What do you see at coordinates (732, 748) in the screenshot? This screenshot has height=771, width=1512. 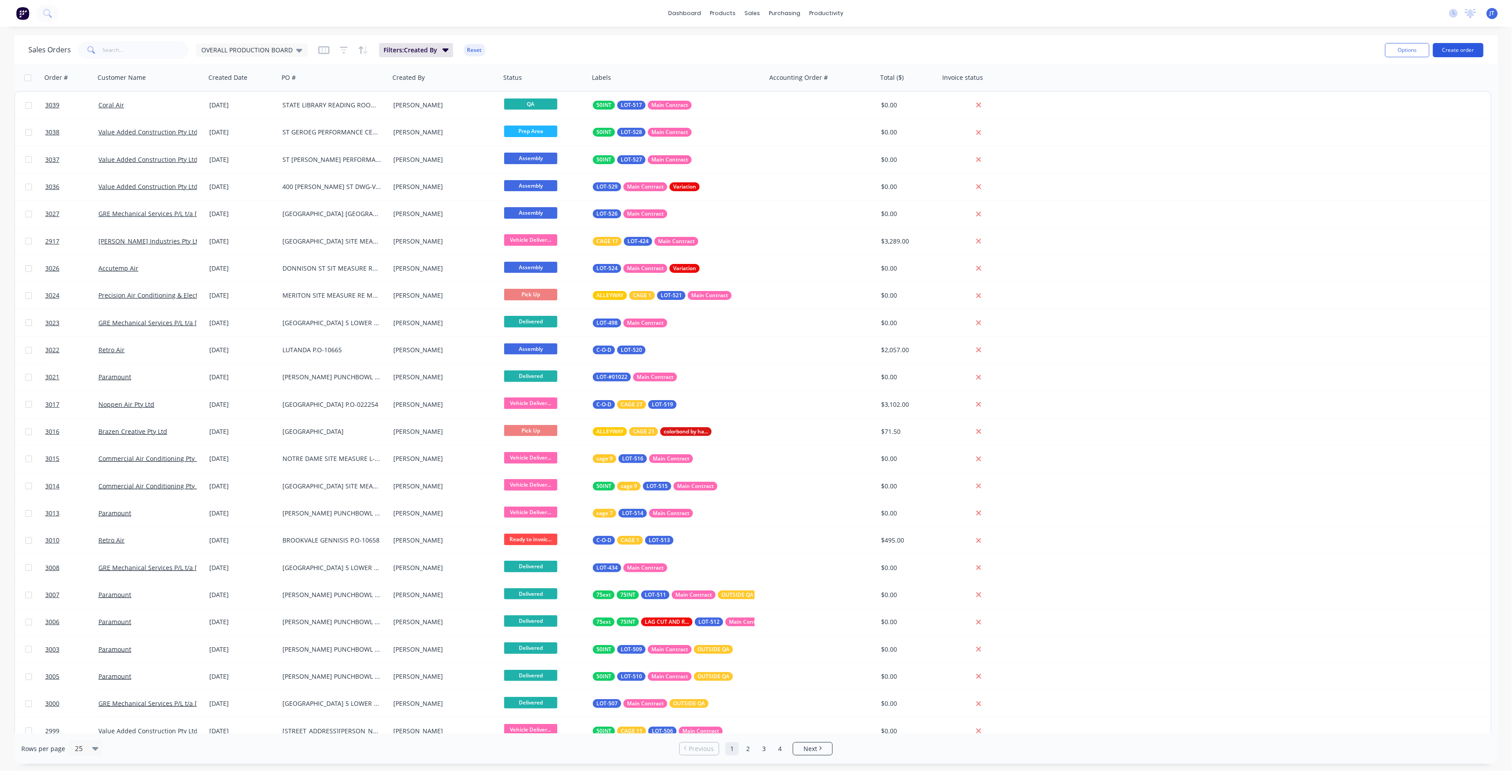 I see `a: Page 1 is your current page` at bounding box center [732, 748].